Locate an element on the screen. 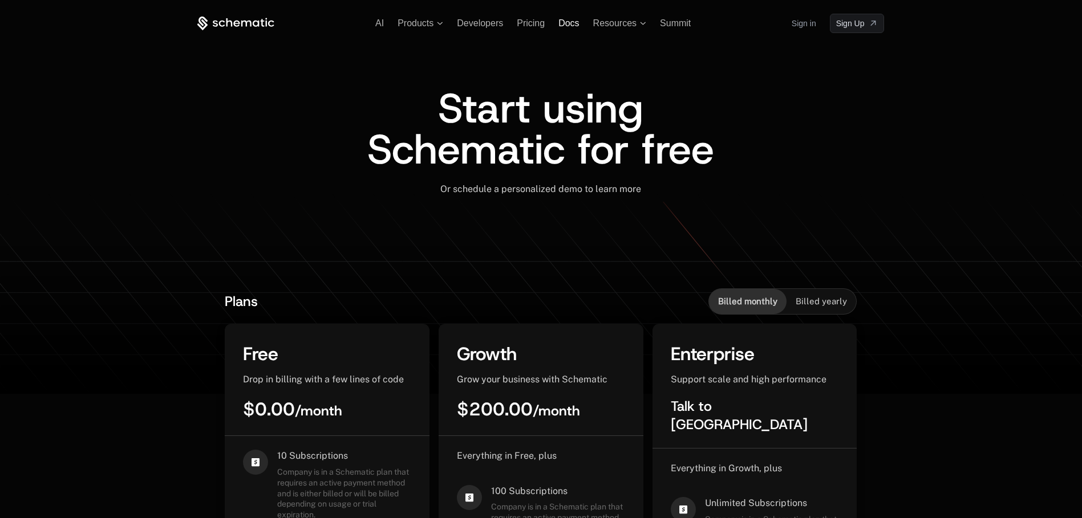 Image resolution: width=1082 pixels, height=518 pixels. a: Pricing is located at coordinates (530, 23).